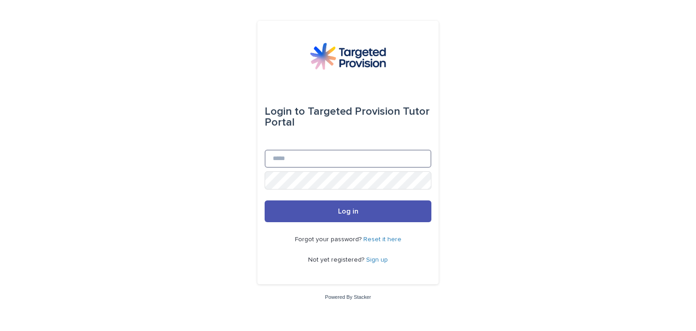 The height and width of the screenshot is (331, 696). What do you see at coordinates (382, 239) in the screenshot?
I see `a: Reset it here` at bounding box center [382, 239].